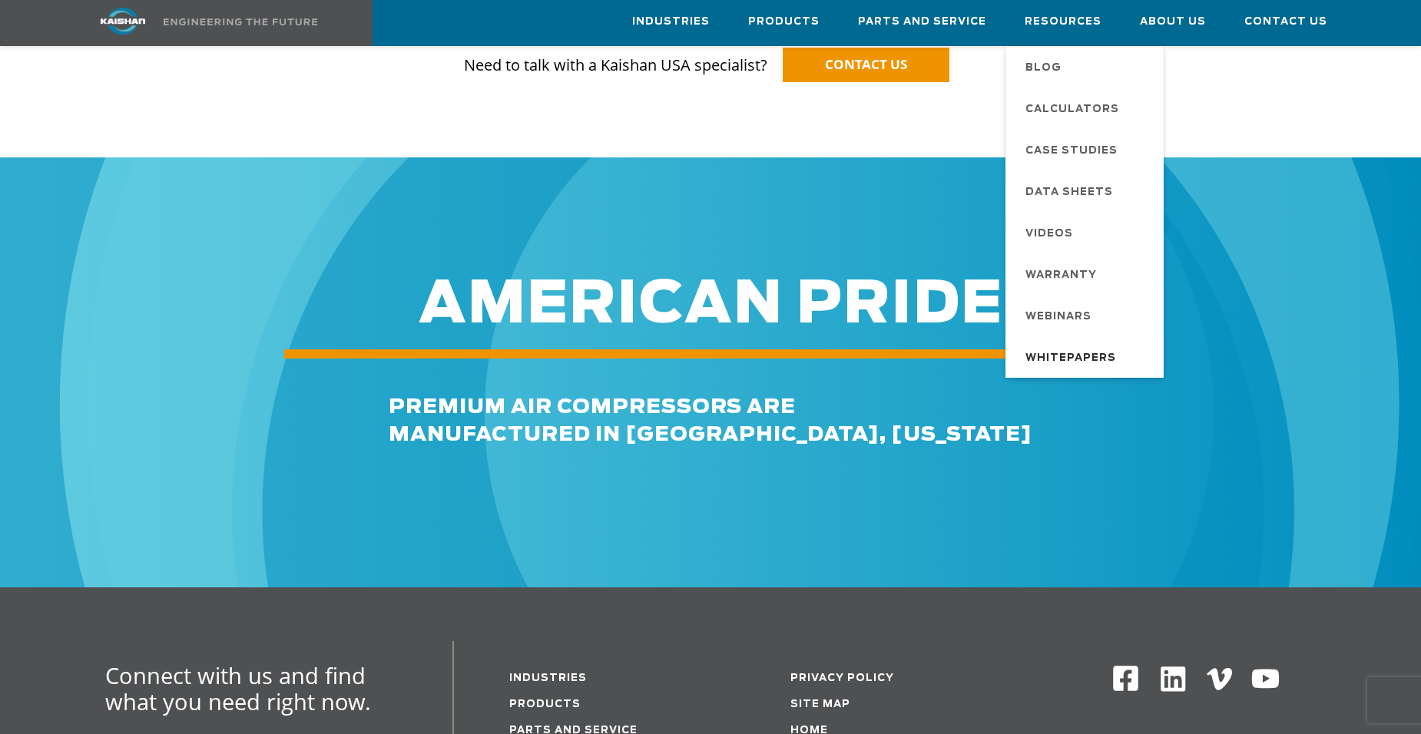 The height and width of the screenshot is (734, 1421). I want to click on span: Videos, so click(1049, 234).